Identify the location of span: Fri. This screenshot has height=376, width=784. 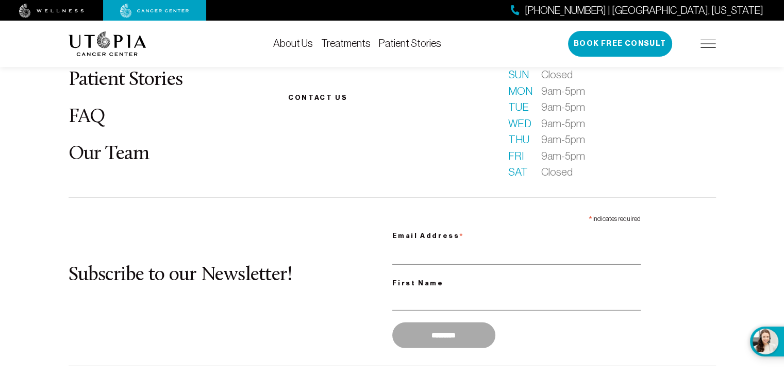
(519, 156).